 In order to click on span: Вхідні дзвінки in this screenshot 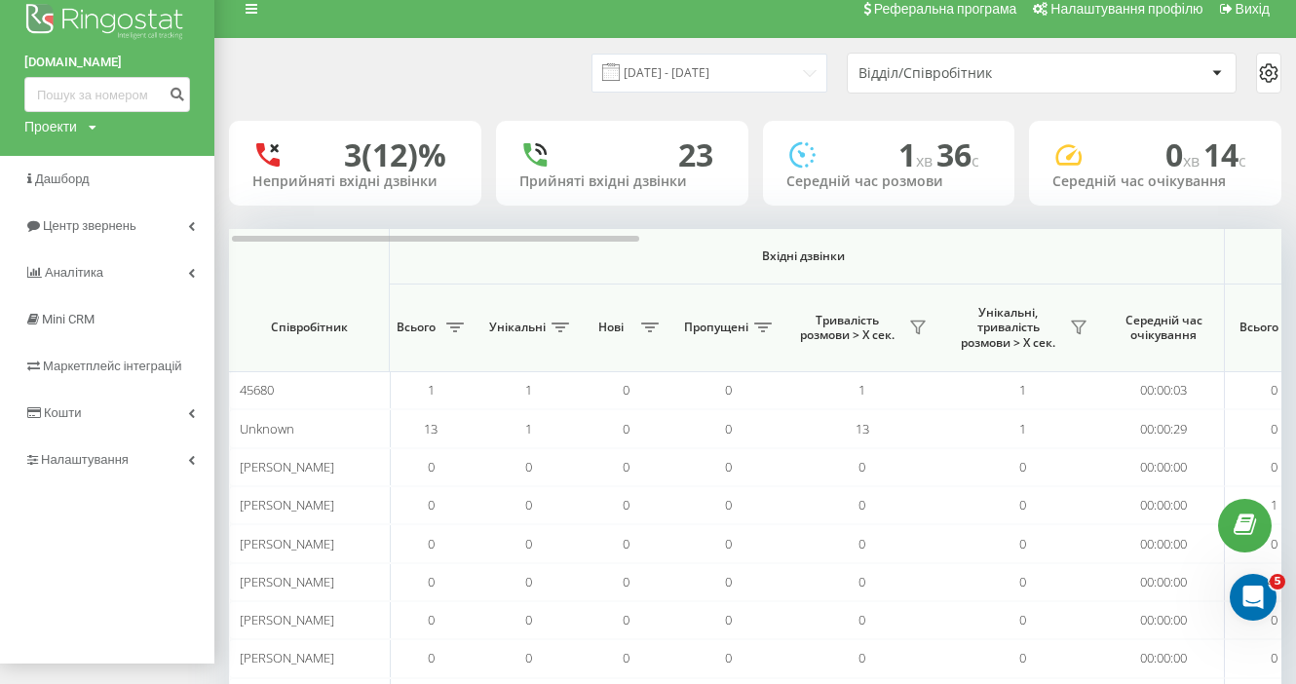, I will do `click(803, 256)`.